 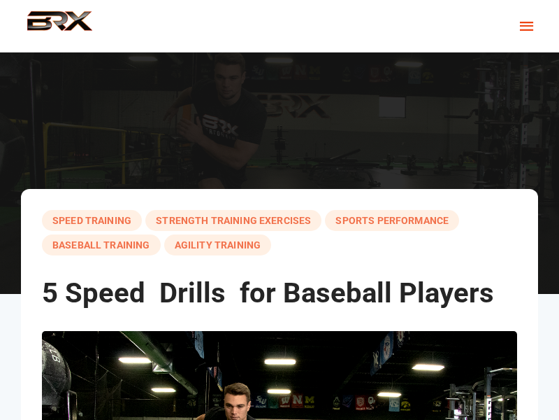 I want to click on a: strength training exercises, so click(x=234, y=220).